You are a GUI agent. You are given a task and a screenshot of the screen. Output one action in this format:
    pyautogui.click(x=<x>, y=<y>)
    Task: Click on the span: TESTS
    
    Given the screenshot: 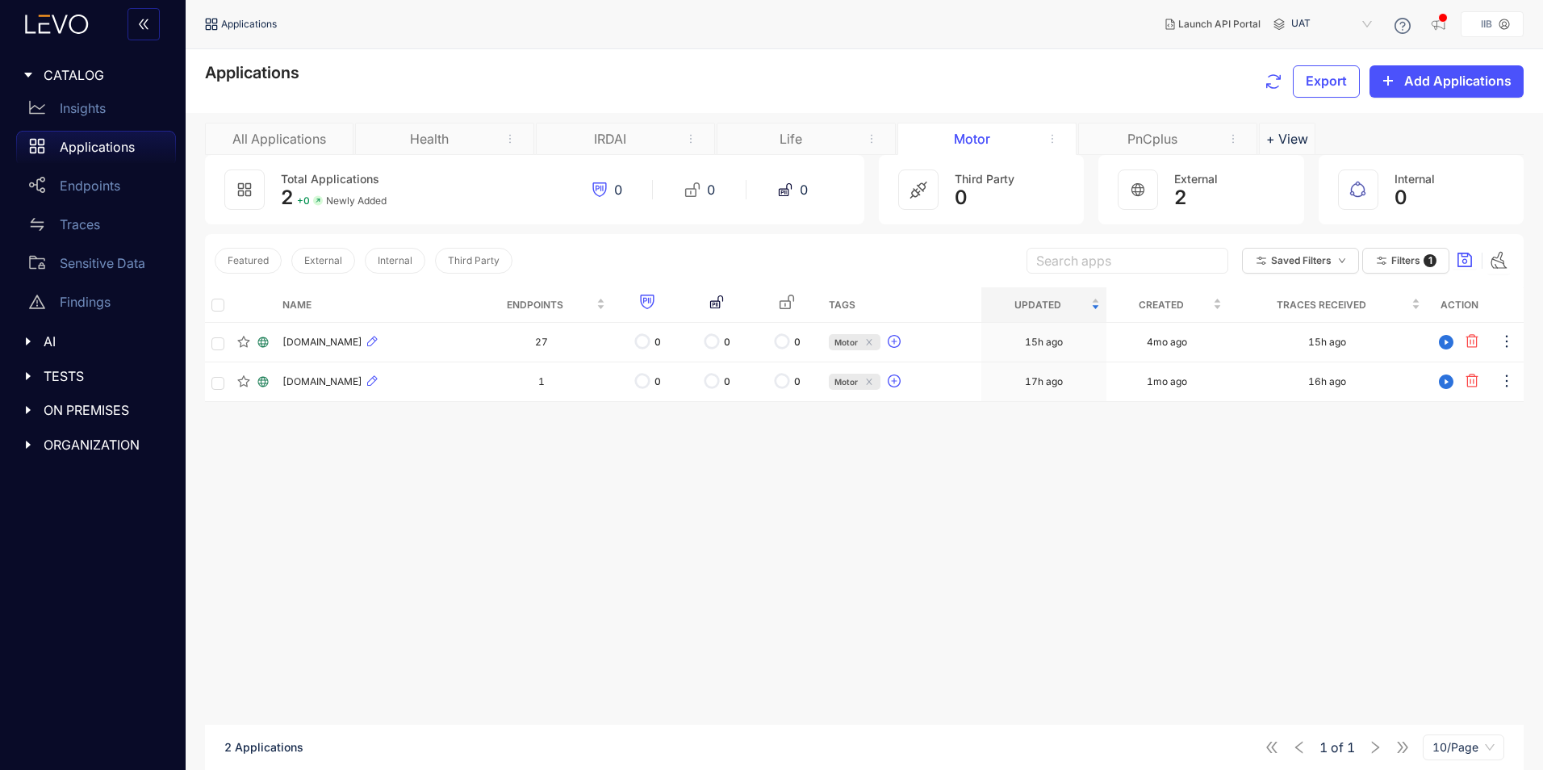 What is the action you would take?
    pyautogui.click(x=103, y=376)
    